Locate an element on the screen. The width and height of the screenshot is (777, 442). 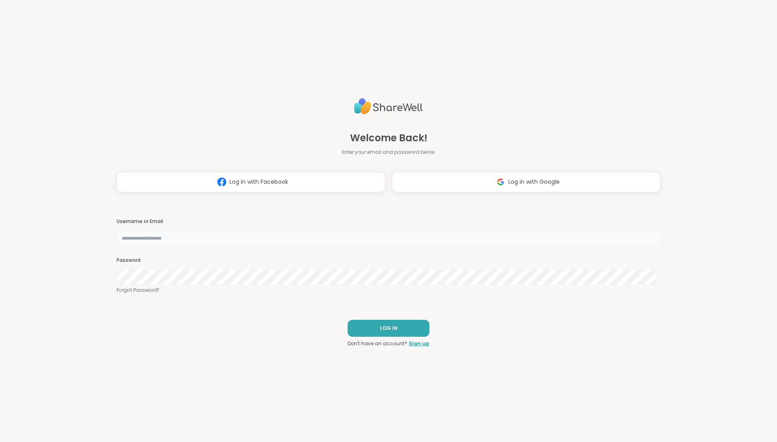
span: Log in with Facebook is located at coordinates (259, 182).